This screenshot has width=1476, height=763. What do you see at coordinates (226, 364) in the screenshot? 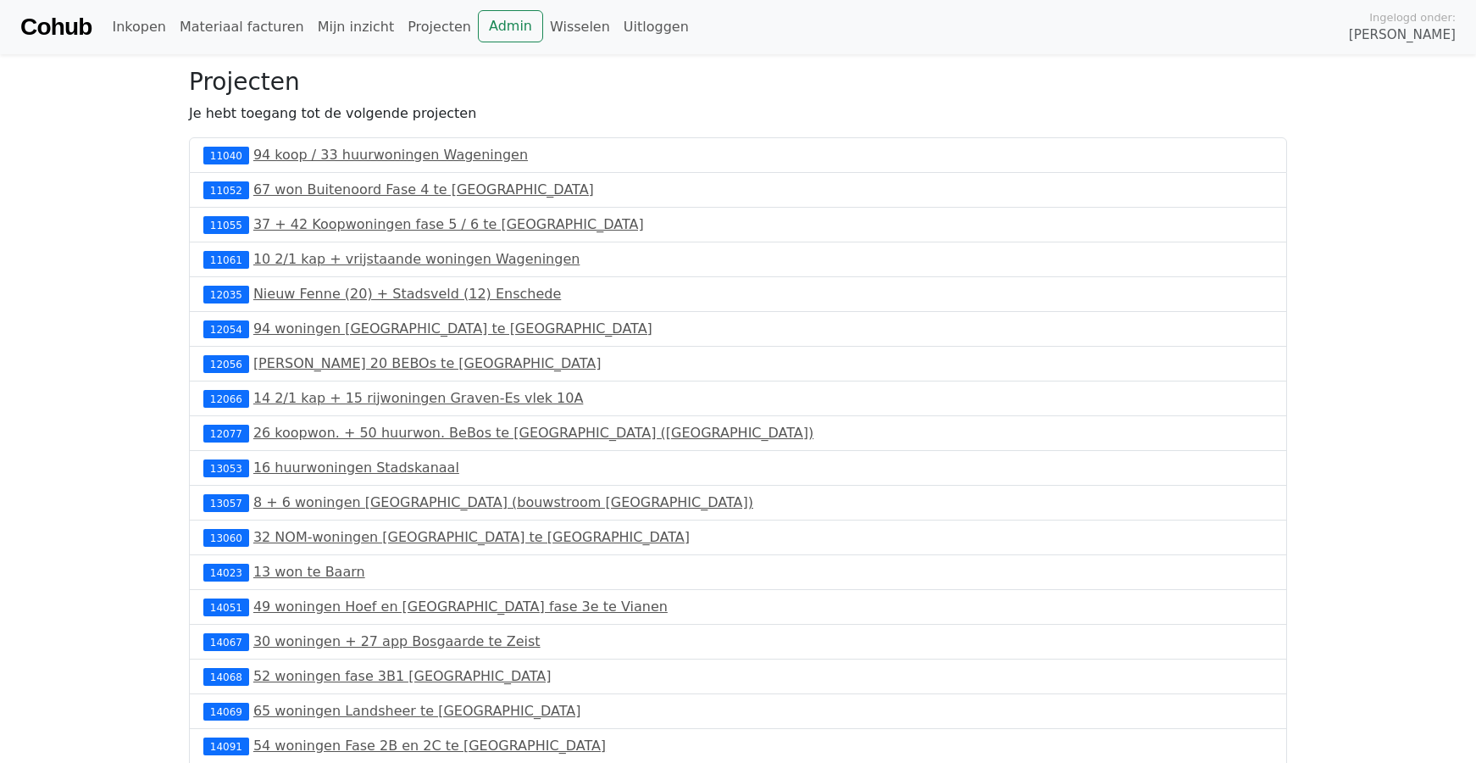
I see `div: 12056` at bounding box center [226, 364].